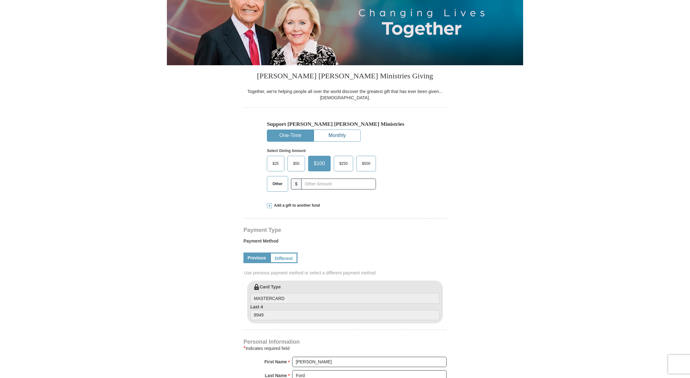 The height and width of the screenshot is (378, 690). Describe the element at coordinates (278, 184) in the screenshot. I see `span: Other` at that location.